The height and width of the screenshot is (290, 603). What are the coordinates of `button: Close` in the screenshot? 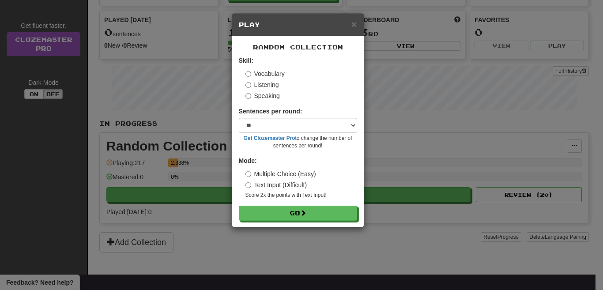 It's located at (354, 24).